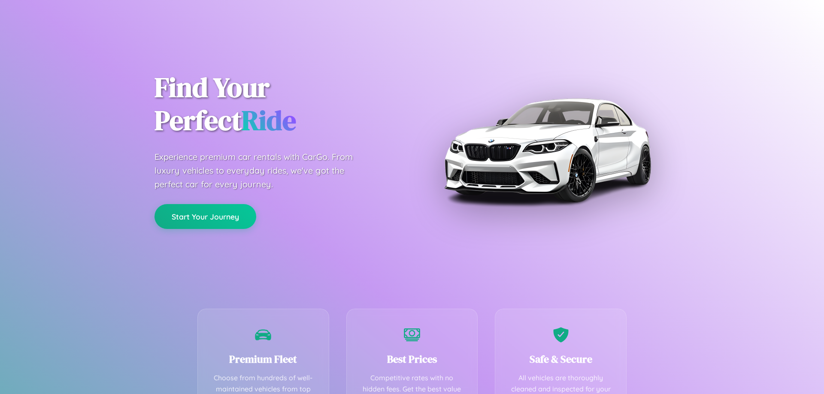  Describe the element at coordinates (263, 359) in the screenshot. I see `h3: Premium Fleet` at that location.